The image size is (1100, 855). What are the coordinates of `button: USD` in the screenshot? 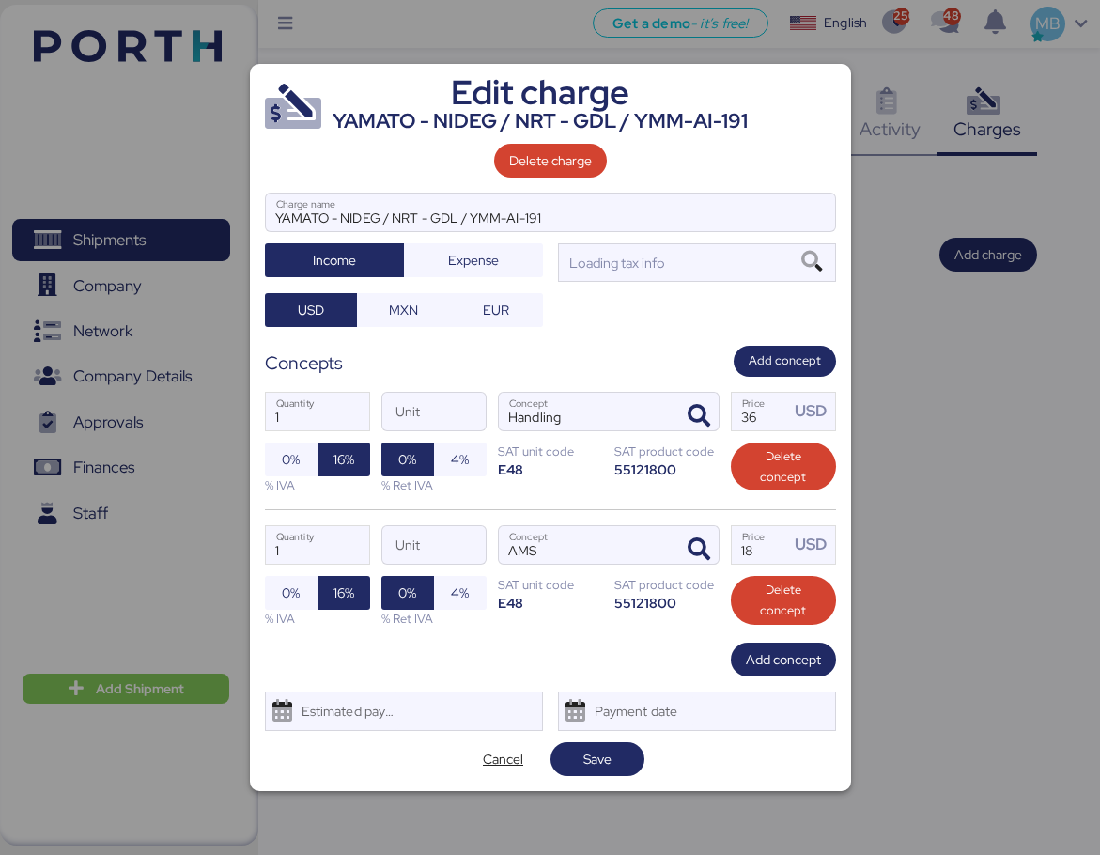 It's located at (311, 310).